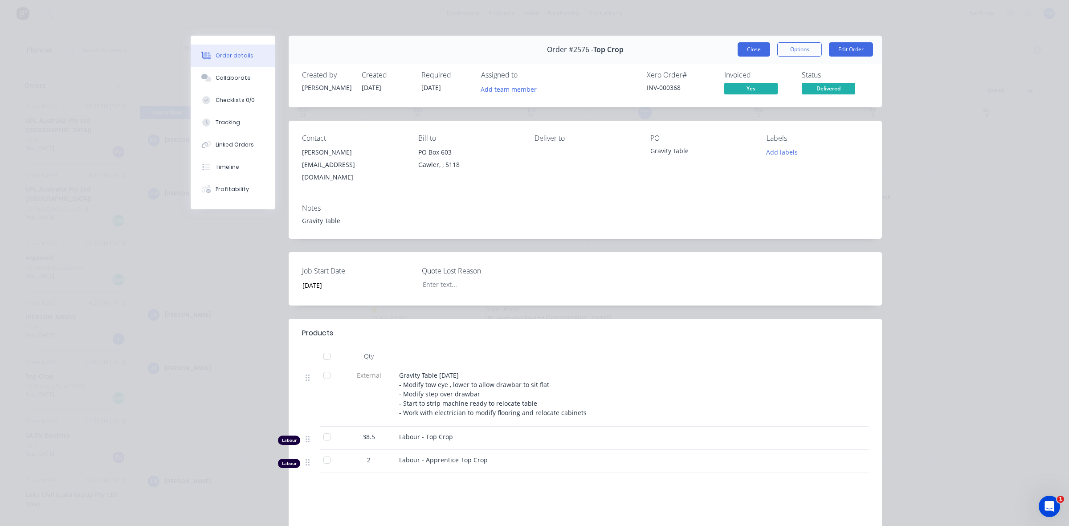 This screenshot has width=1069, height=526. Describe the element at coordinates (233, 167) in the screenshot. I see `button: Timeline` at that location.